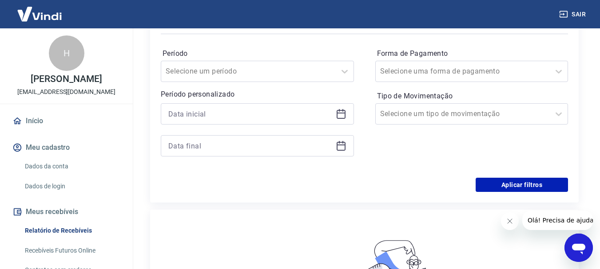 The width and height of the screenshot is (600, 269). Describe the element at coordinates (573, 14) in the screenshot. I see `button: Sair` at that location.